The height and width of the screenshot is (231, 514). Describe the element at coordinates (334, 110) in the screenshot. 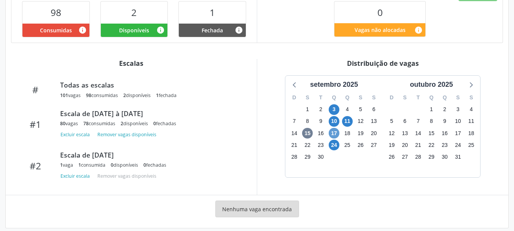

I see `span: quarta-feira, 3 de setembro de 2025` at that location.